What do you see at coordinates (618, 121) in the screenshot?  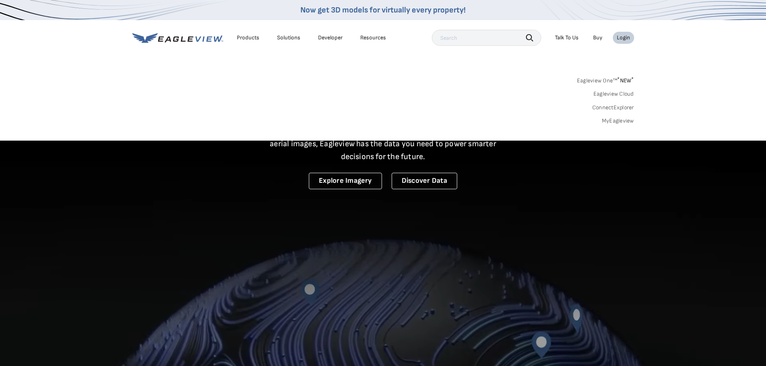 I see `a: MyEagleview` at bounding box center [618, 121].